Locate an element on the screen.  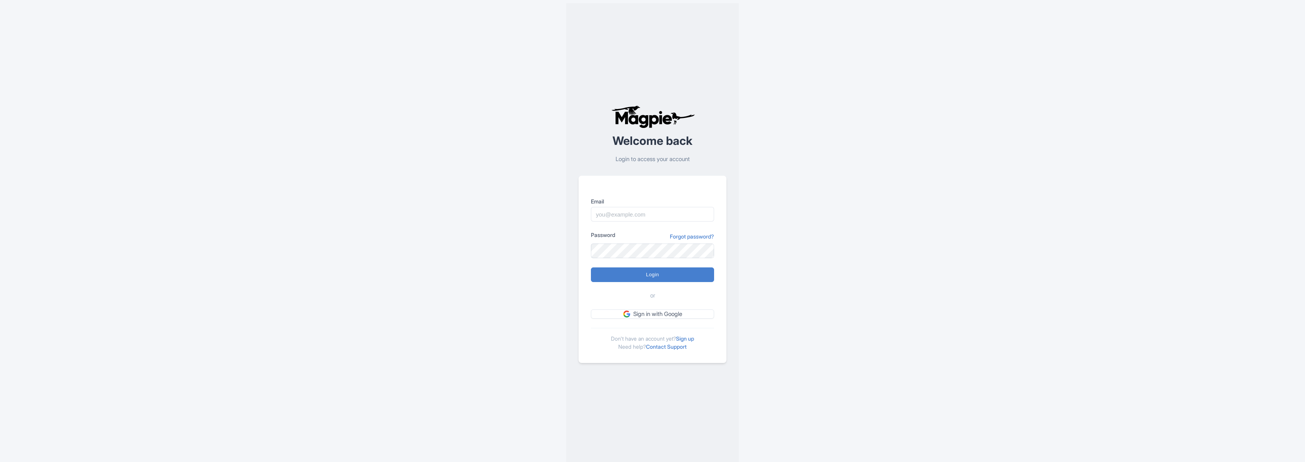
img: logo-ab69f6fb50320c5b225c76a69d11143b.png is located at coordinates (653, 117).